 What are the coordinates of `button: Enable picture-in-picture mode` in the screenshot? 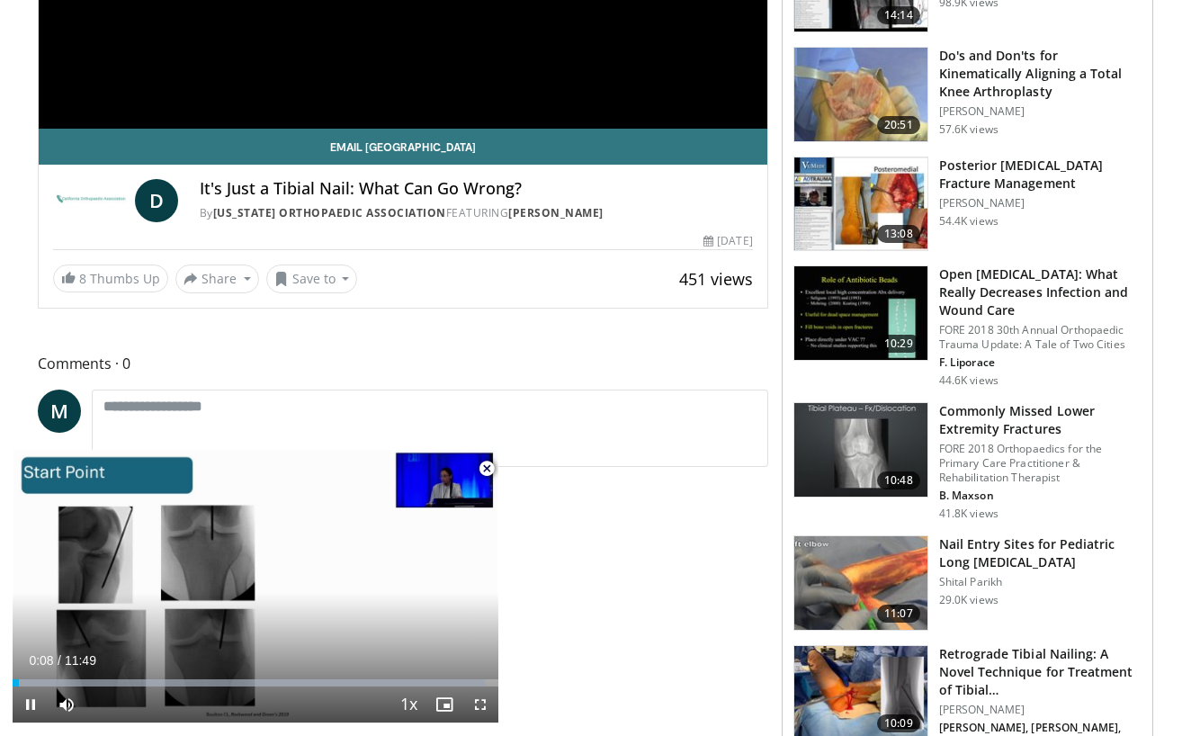 It's located at (444, 704).